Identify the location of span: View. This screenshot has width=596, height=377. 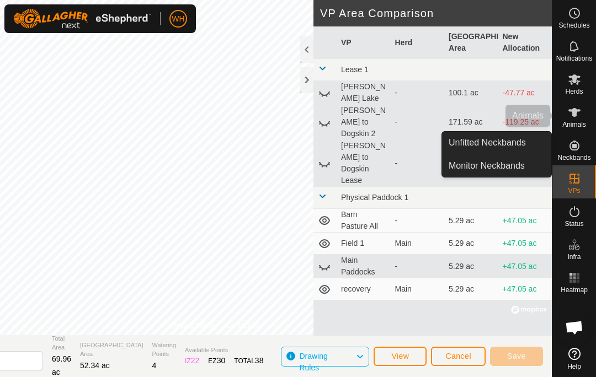
(400, 356).